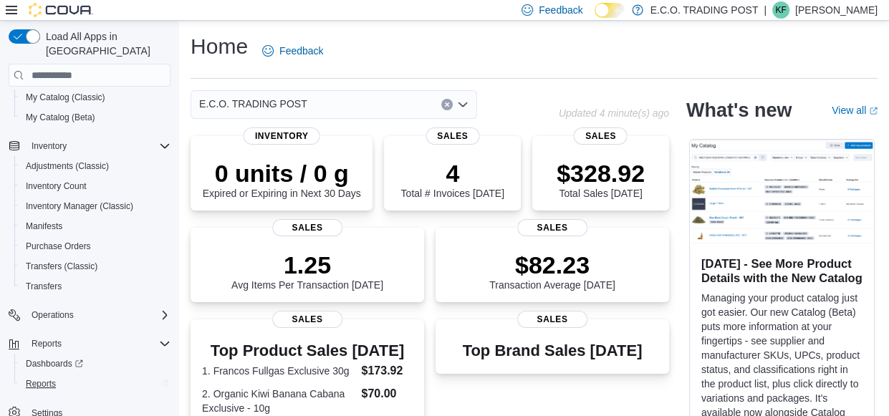 The width and height of the screenshot is (889, 416). I want to click on button: My Catalog (Beta), so click(95, 117).